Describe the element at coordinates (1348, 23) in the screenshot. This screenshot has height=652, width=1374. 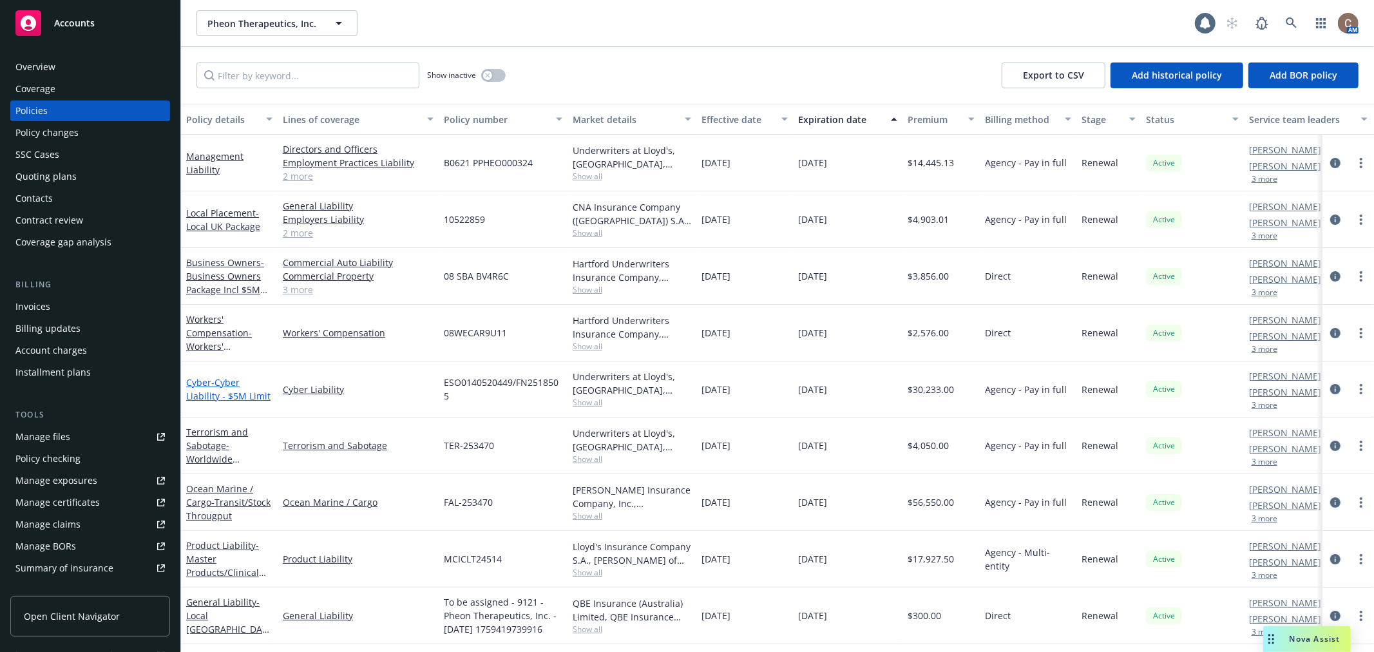
I see `img: photo` at that location.